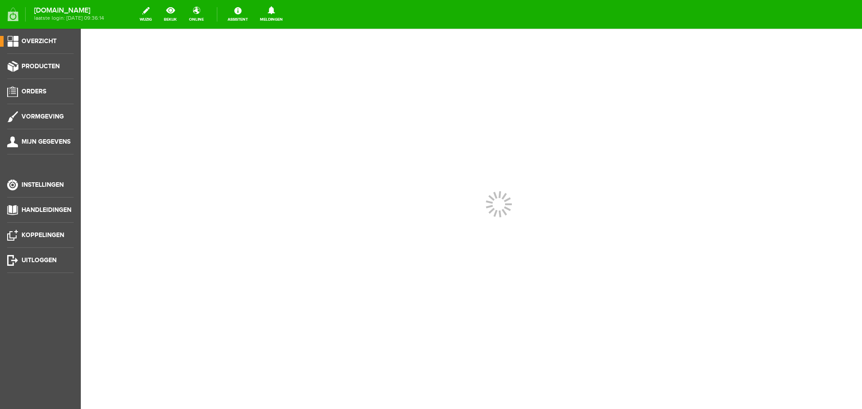 The width and height of the screenshot is (862, 409). What do you see at coordinates (43, 116) in the screenshot?
I see `span: Vormgeving` at bounding box center [43, 116].